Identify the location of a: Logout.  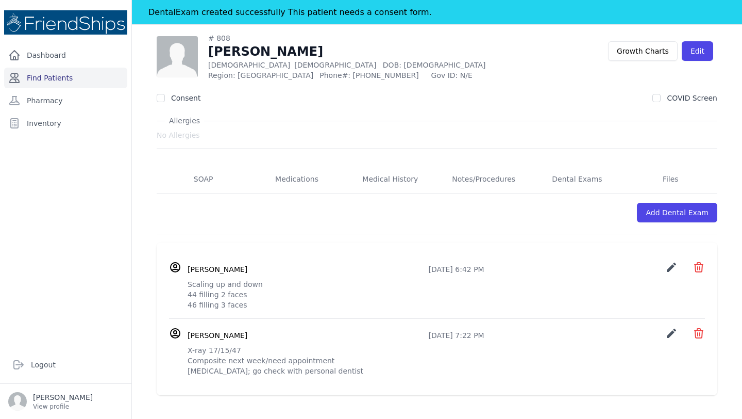
(65, 364).